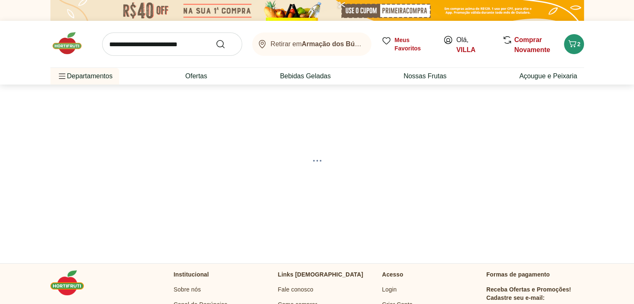 This screenshot has width=634, height=304. Describe the element at coordinates (548, 76) in the screenshot. I see `a: Açougue e Peixaria` at that location.